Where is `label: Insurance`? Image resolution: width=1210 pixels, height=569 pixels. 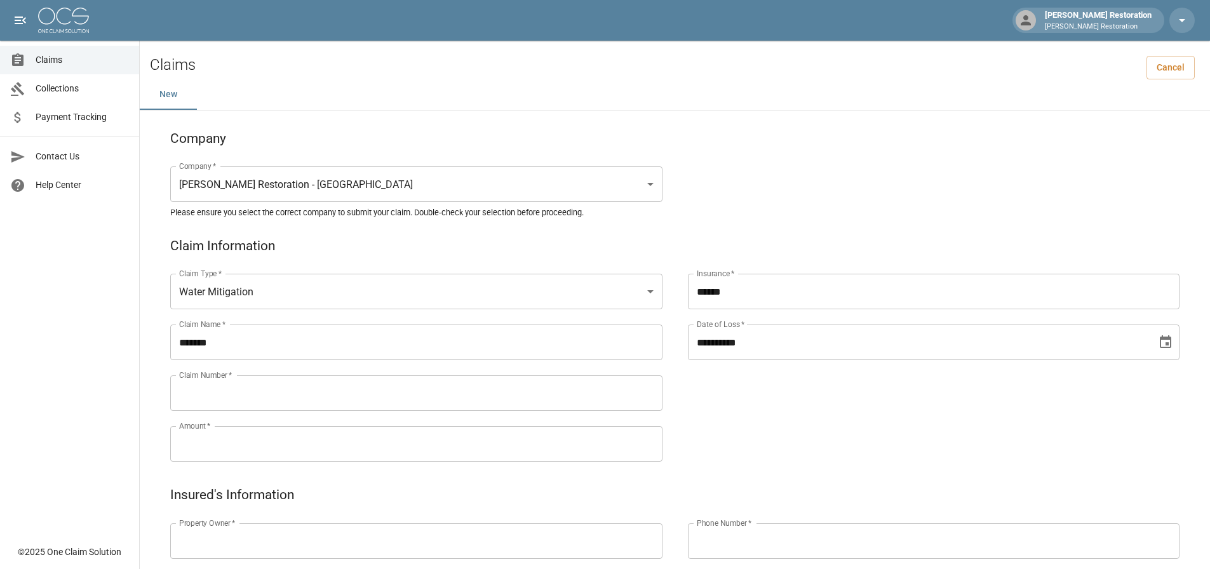
label: Insurance is located at coordinates (715, 273).